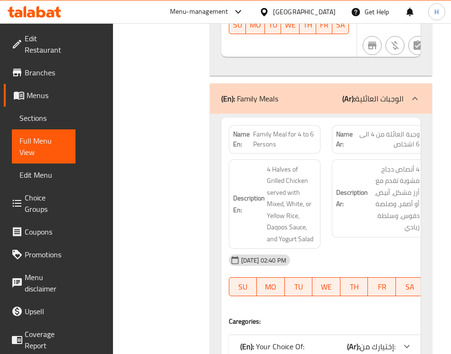 The width and height of the screenshot is (451, 354). Describe the element at coordinates (326, 322) in the screenshot. I see `h4: Caregories:` at that location.